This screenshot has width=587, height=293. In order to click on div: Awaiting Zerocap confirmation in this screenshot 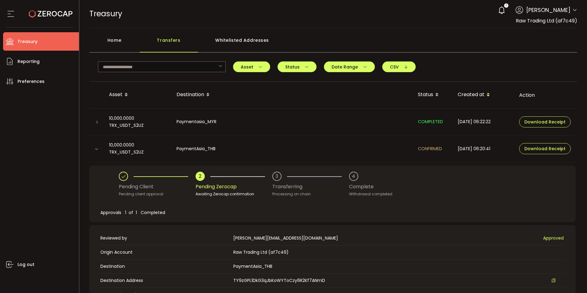, I will do `click(234, 194)`.